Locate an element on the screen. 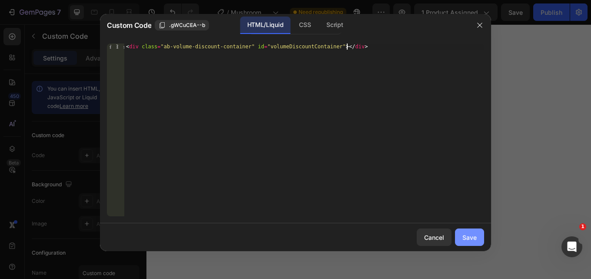 This screenshot has height=279, width=591. div: HTML/Liquid is located at coordinates (265, 25).